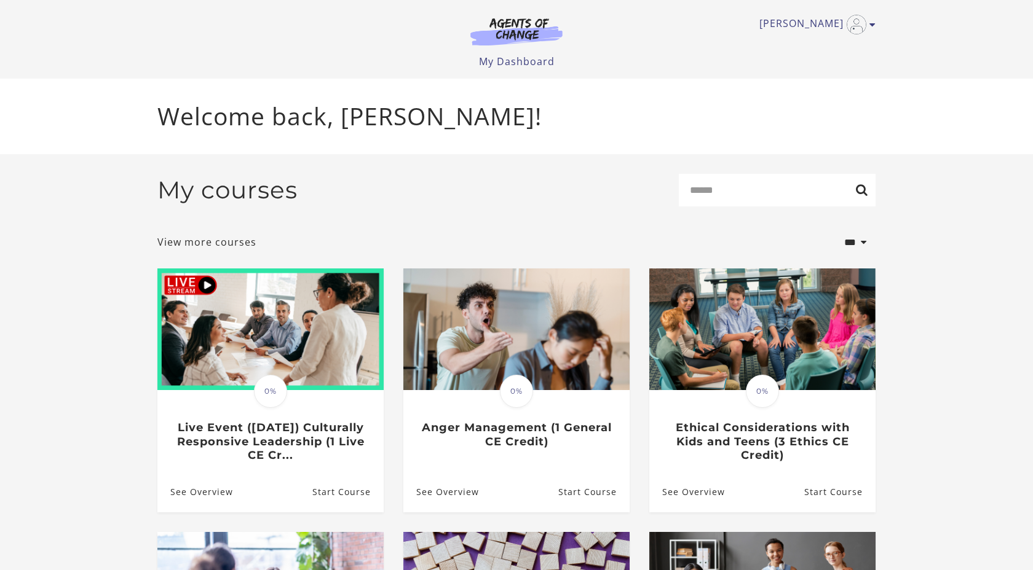 The height and width of the screenshot is (570, 1033). What do you see at coordinates (761, 442) in the screenshot?
I see `h3: Ethical Considerations with Kids and Teens (3 Ethics CE Credit)` at bounding box center [761, 442].